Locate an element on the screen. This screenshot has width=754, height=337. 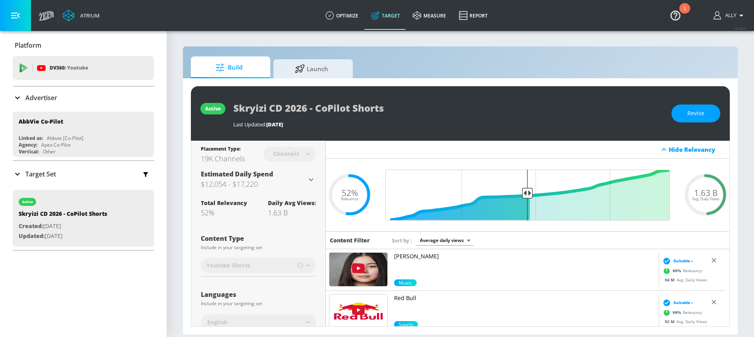
p: Youtube is located at coordinates (77, 67).